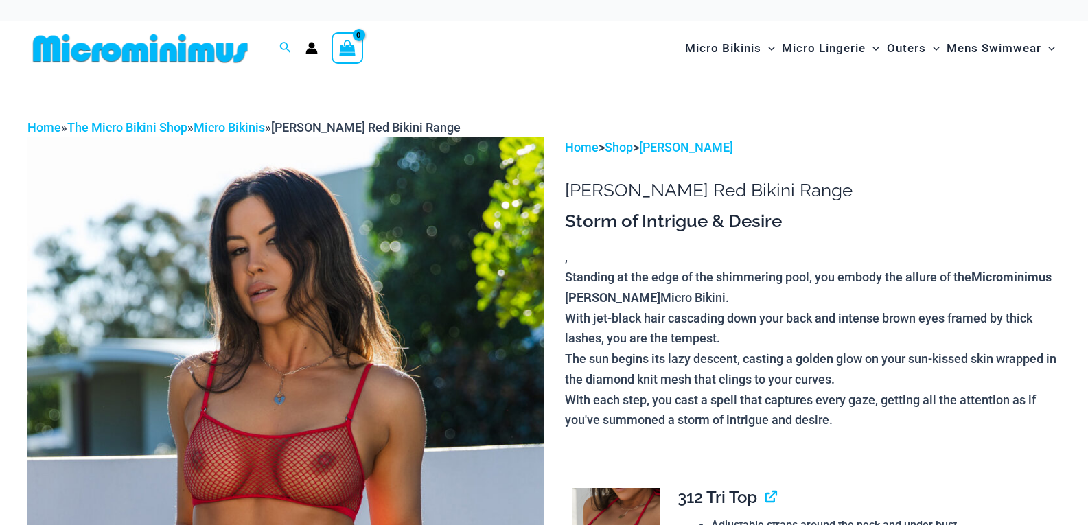 The width and height of the screenshot is (1088, 525). Describe the element at coordinates (913, 48) in the screenshot. I see `a: OutersMenu ToggleMenu Toggle` at that location.